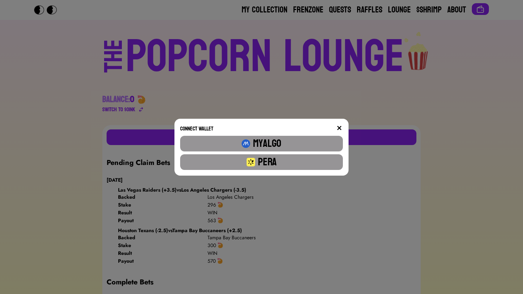 The width and height of the screenshot is (523, 294). I want to click on h1: Connect Wallet, so click(196, 129).